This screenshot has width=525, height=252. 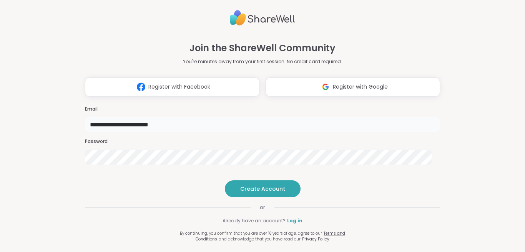 I want to click on a: Terms and Conditions, so click(x=270, y=236).